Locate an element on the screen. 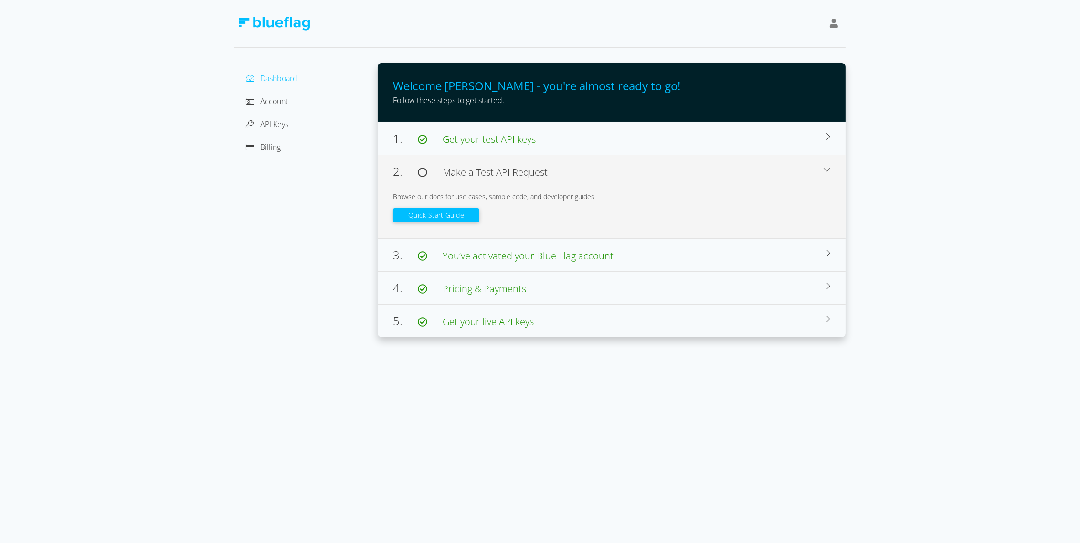  span: API Keys is located at coordinates (274, 124).